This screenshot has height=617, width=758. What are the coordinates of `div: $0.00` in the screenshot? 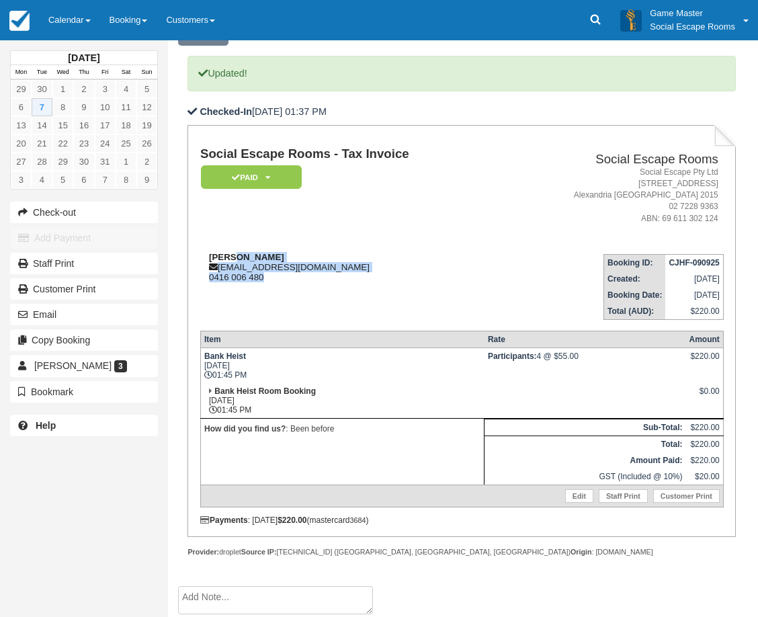 It's located at (703, 396).